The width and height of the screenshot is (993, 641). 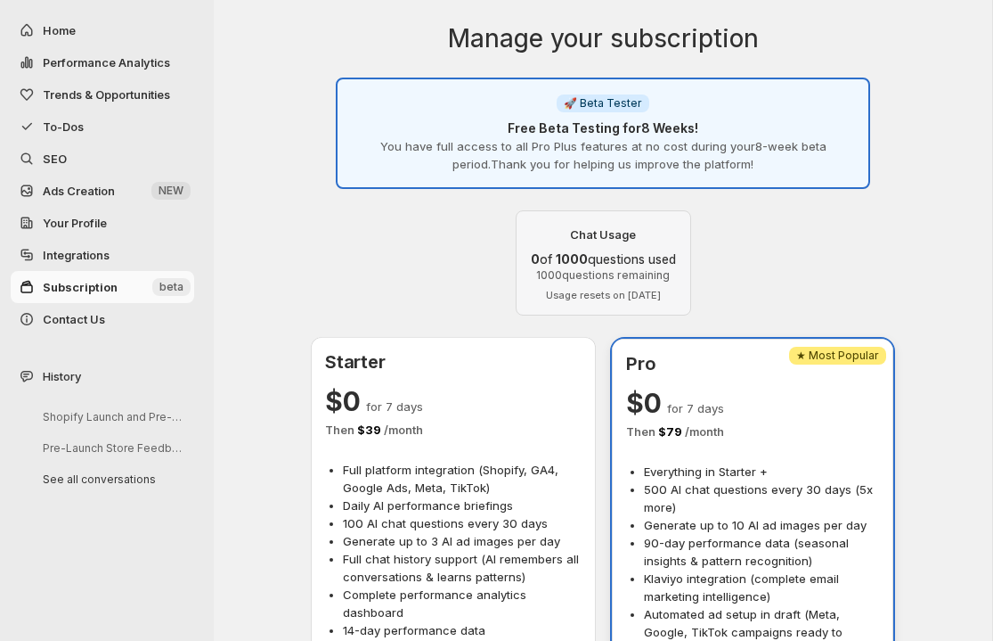 What do you see at coordinates (102, 30) in the screenshot?
I see `button: Home` at bounding box center [102, 30].